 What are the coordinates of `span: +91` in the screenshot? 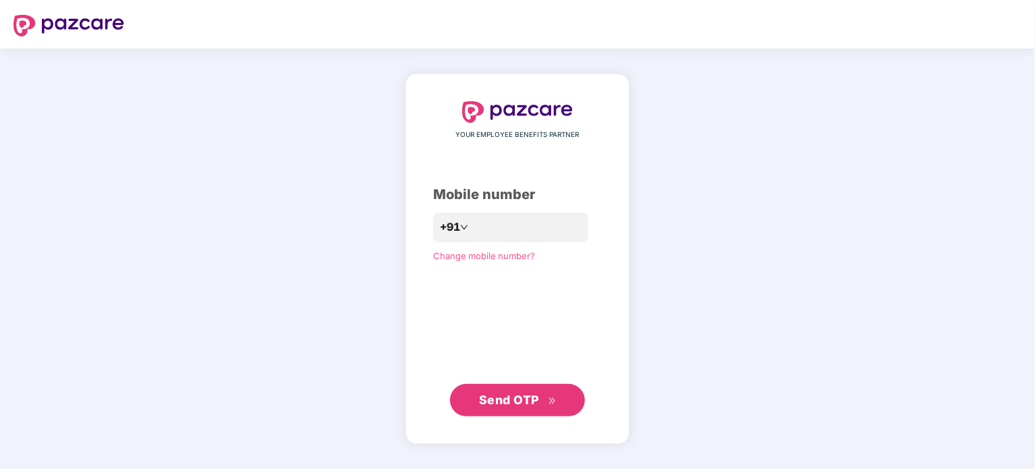 It's located at (450, 227).